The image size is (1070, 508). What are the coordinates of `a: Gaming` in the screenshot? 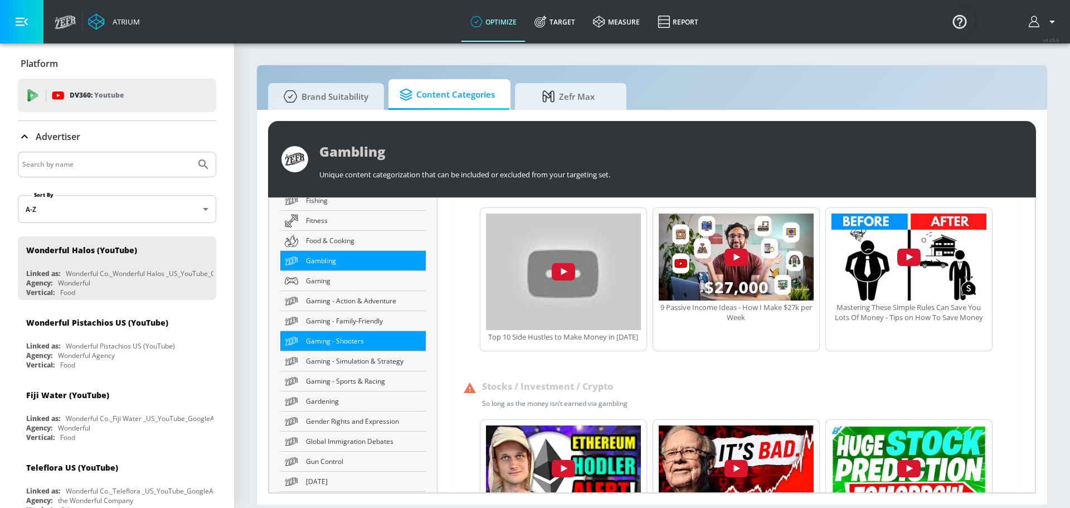 It's located at (353, 281).